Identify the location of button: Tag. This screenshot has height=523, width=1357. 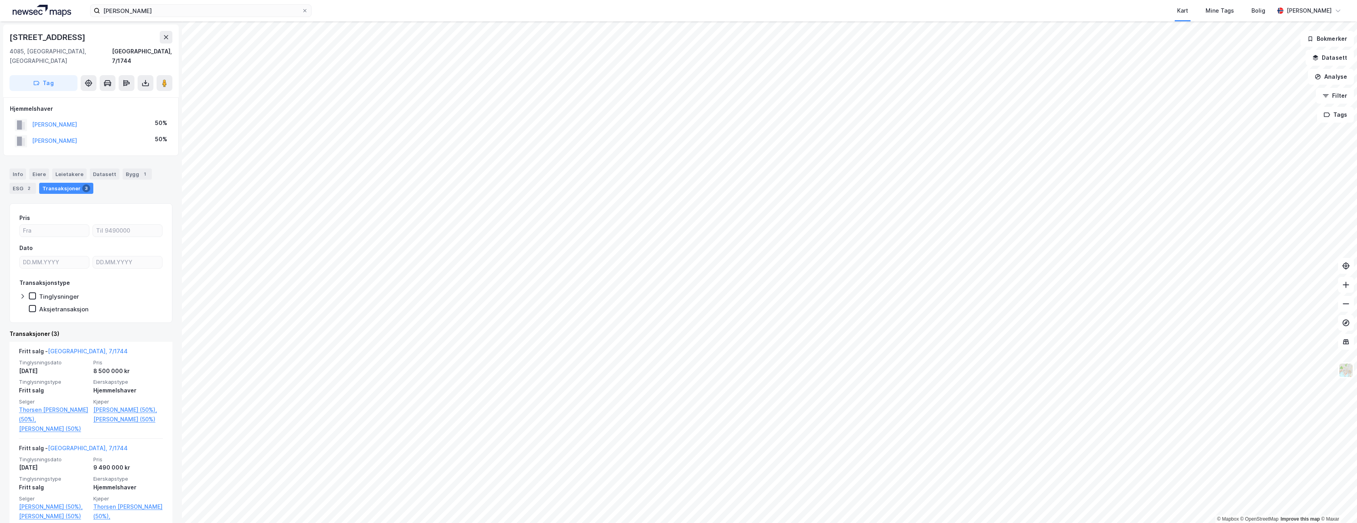
(43, 83).